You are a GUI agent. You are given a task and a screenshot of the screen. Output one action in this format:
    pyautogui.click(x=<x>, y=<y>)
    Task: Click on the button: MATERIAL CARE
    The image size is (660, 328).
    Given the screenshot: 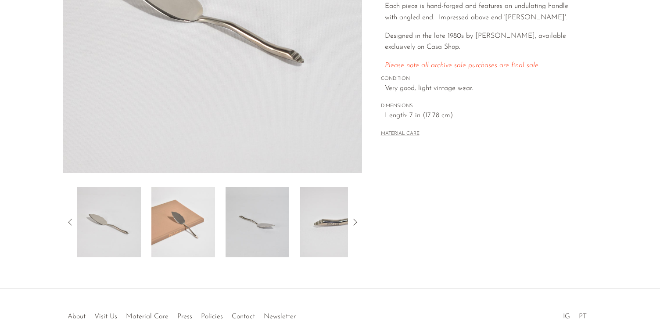 What is the action you would take?
    pyautogui.click(x=400, y=134)
    